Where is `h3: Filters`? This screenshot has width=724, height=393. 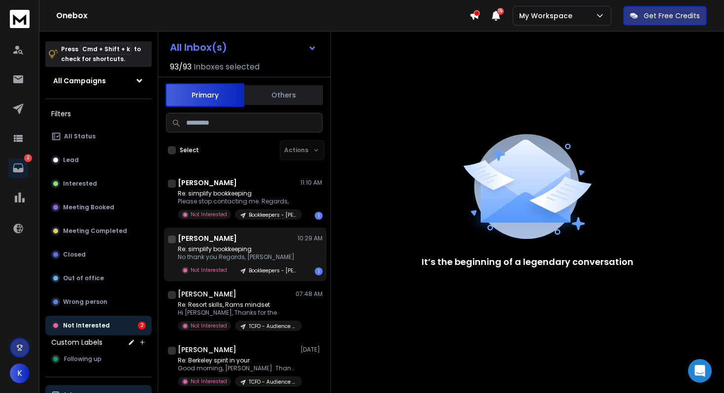
h3: Filters is located at coordinates (99, 114).